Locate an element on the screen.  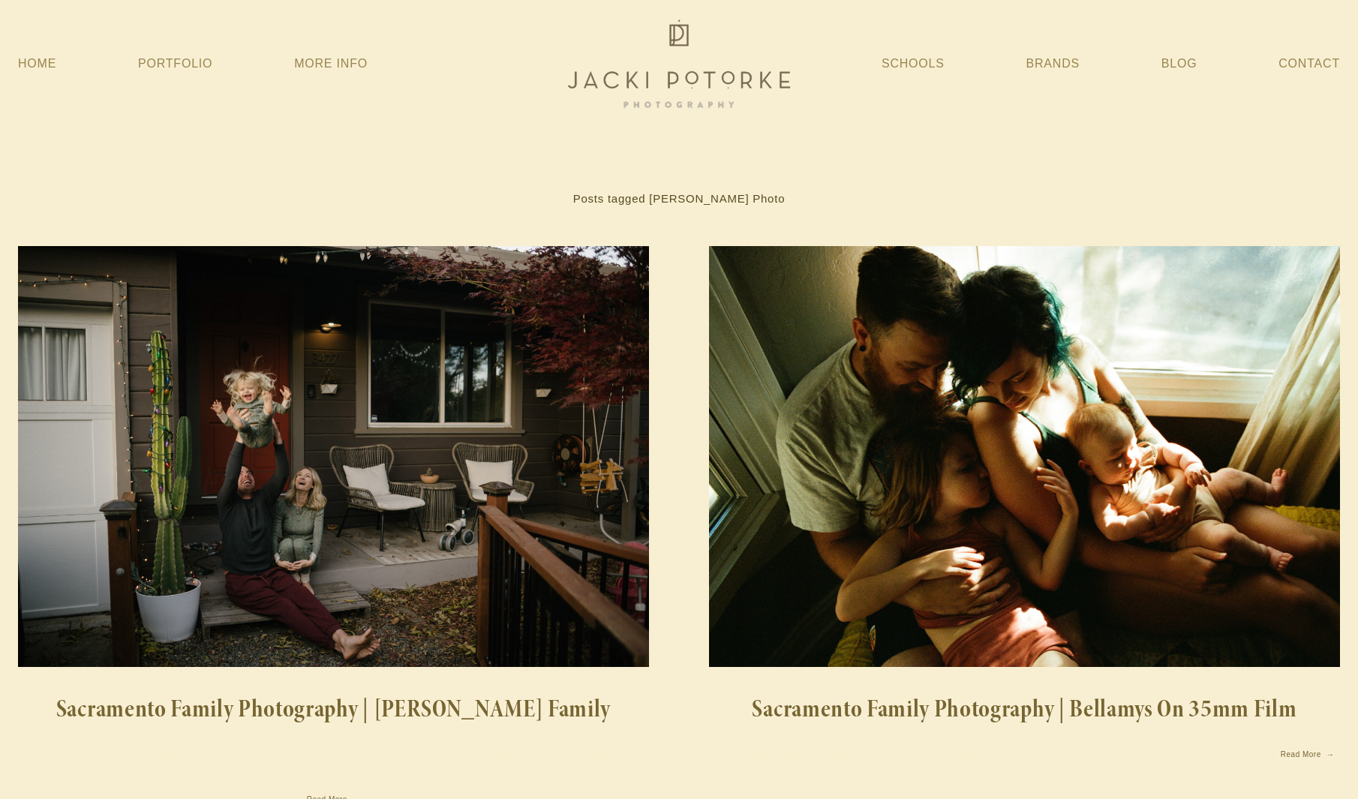
a: Blog is located at coordinates (1180, 64).